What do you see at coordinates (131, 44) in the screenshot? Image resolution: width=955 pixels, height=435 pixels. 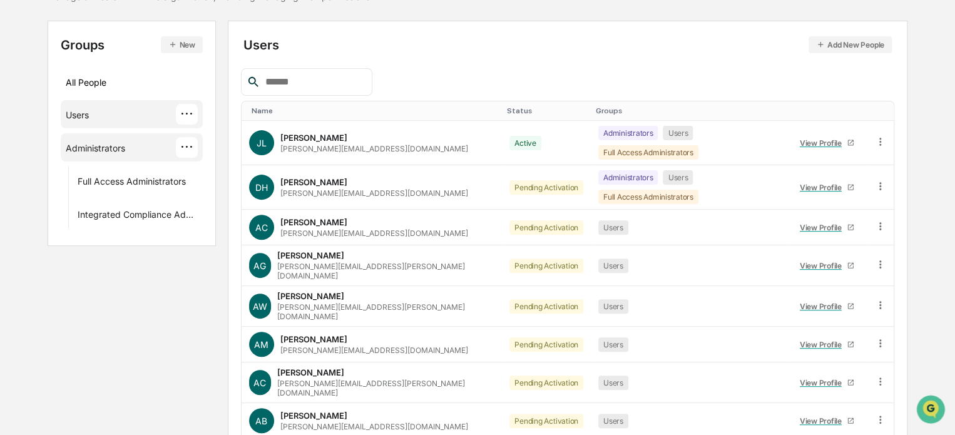 I see `div: Groups` at bounding box center [131, 44].